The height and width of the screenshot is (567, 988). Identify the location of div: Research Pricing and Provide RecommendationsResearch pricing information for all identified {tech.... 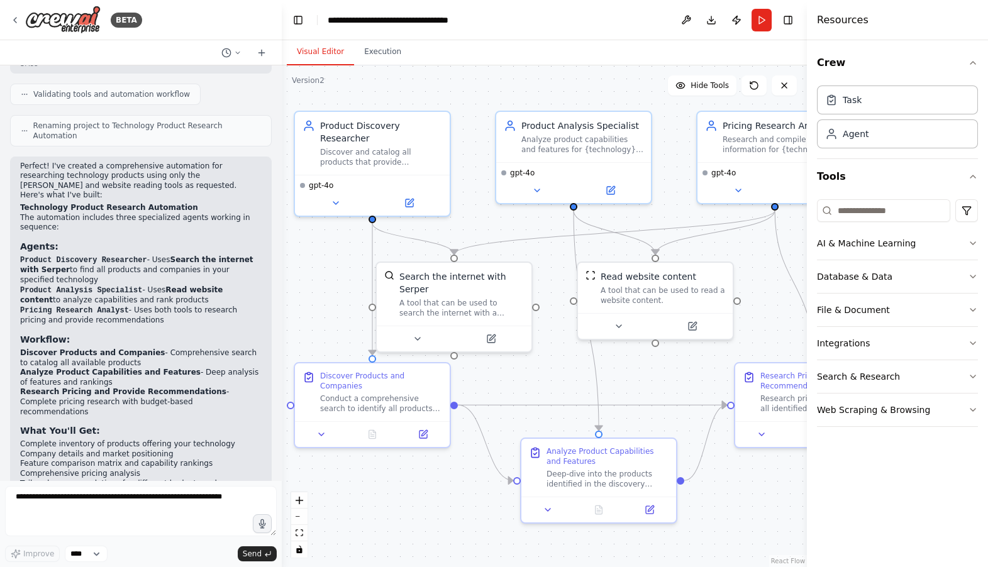
(812, 405).